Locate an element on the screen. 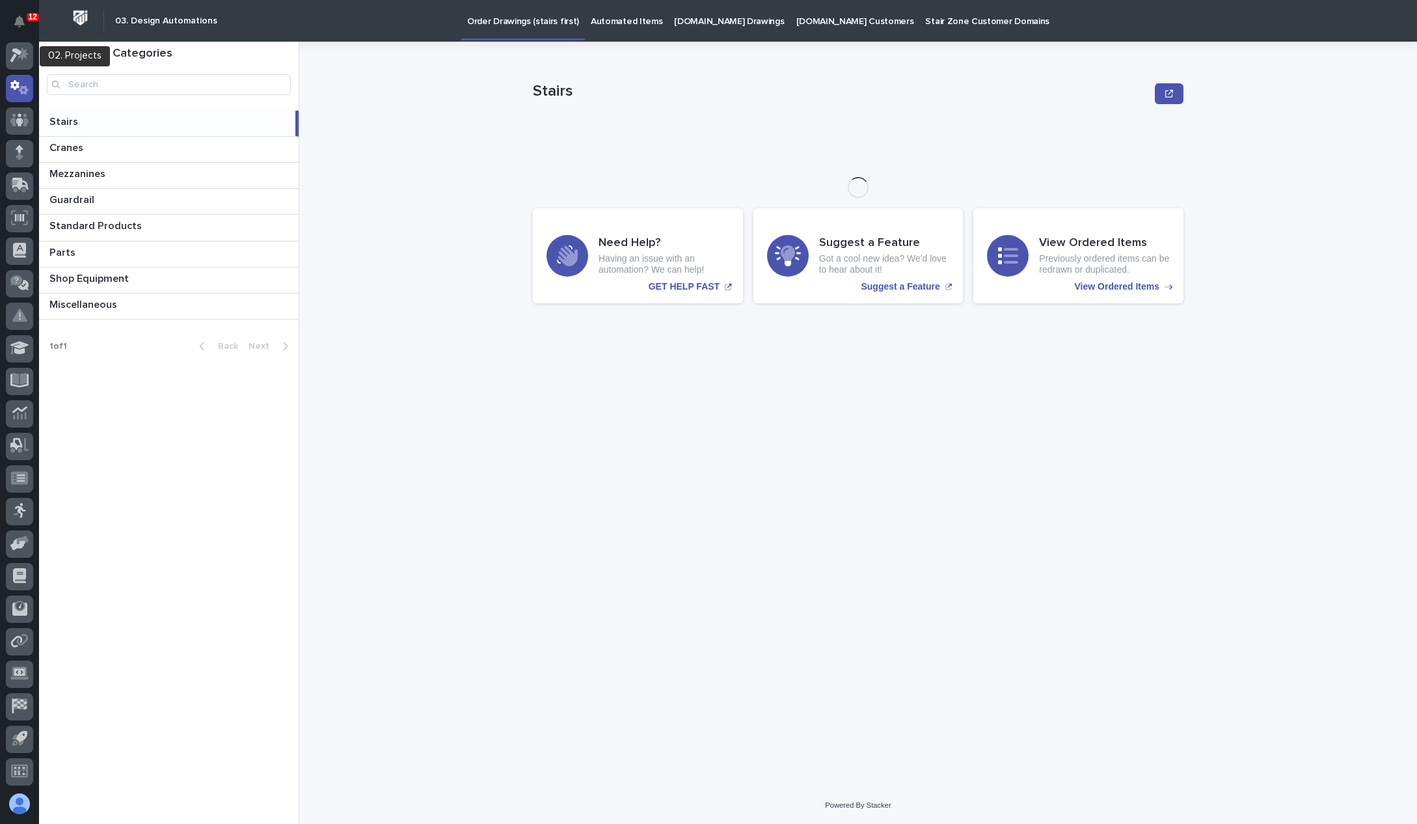 The width and height of the screenshot is (1417, 824). p: Cranes is located at coordinates (68, 146).